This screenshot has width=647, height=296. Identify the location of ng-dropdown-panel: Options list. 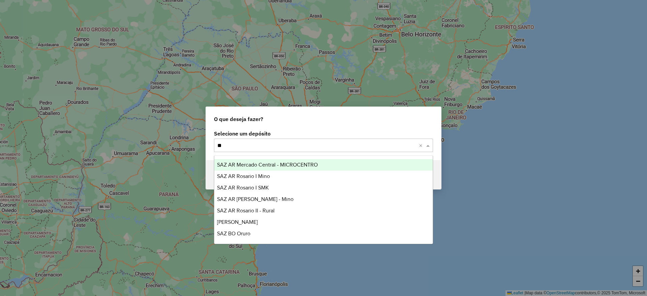
(323, 199).